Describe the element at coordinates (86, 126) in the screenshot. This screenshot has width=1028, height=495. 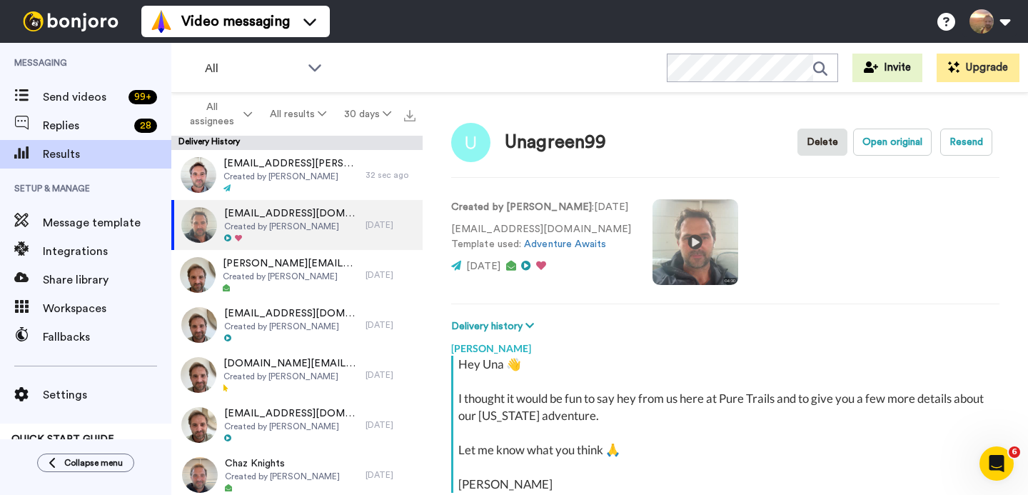
I see `span: Replies` at that location.